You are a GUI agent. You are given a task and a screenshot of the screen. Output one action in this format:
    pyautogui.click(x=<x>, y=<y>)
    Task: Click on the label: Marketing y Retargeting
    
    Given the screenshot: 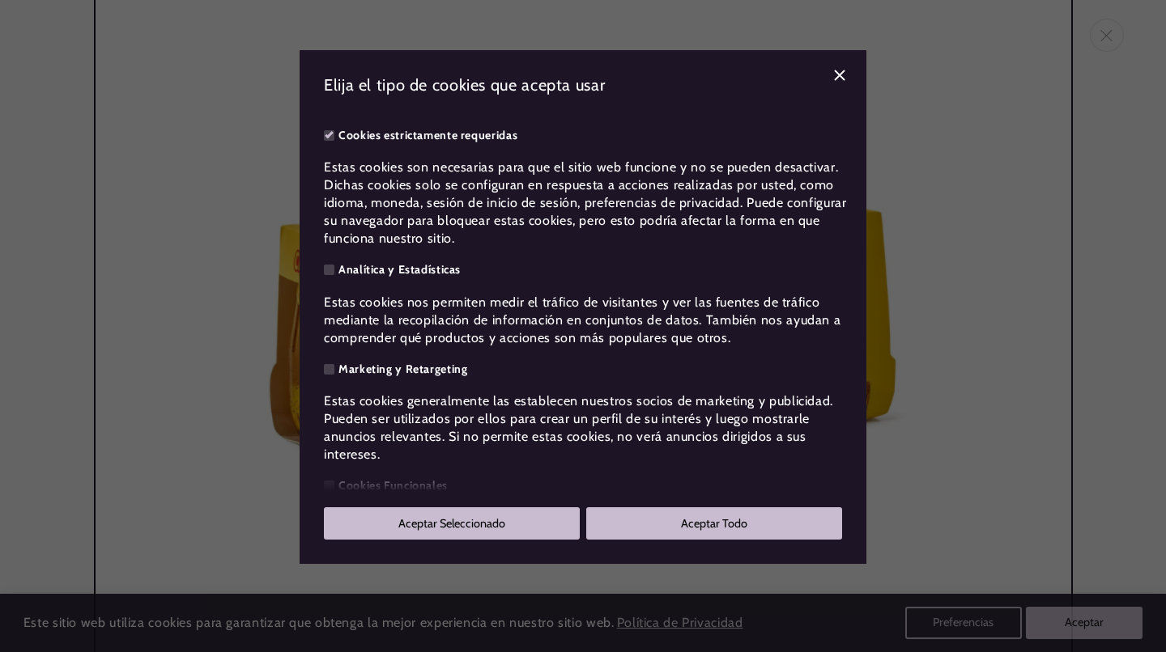 What is the action you would take?
    pyautogui.click(x=417, y=369)
    